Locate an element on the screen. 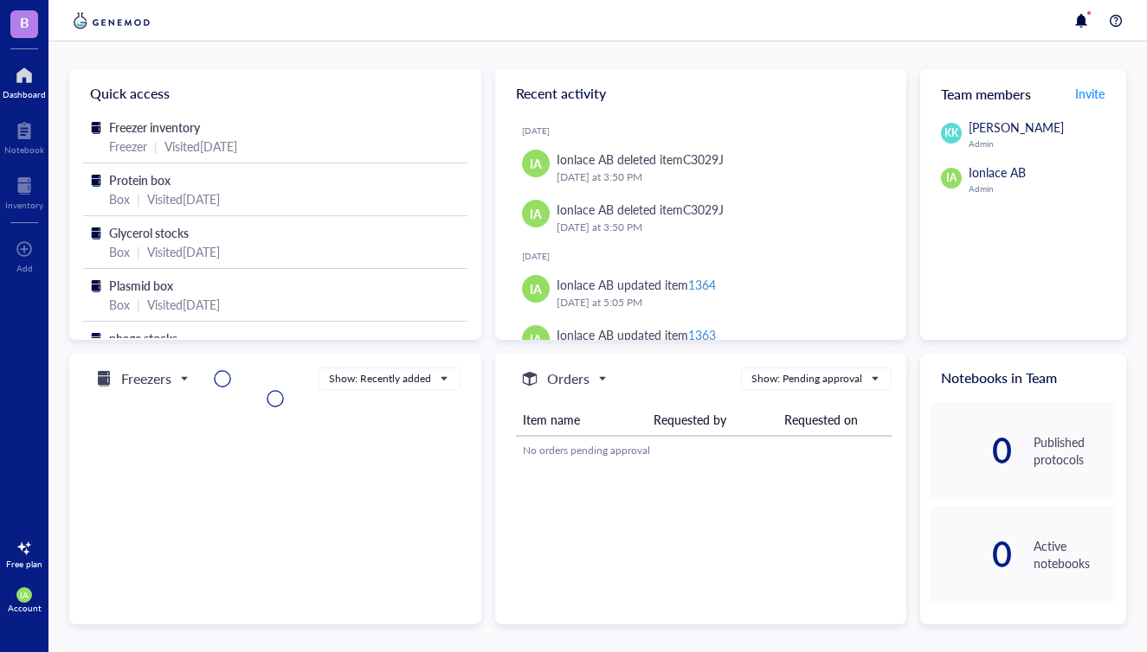 The width and height of the screenshot is (1147, 652). div: Dashboard is located at coordinates (24, 94).